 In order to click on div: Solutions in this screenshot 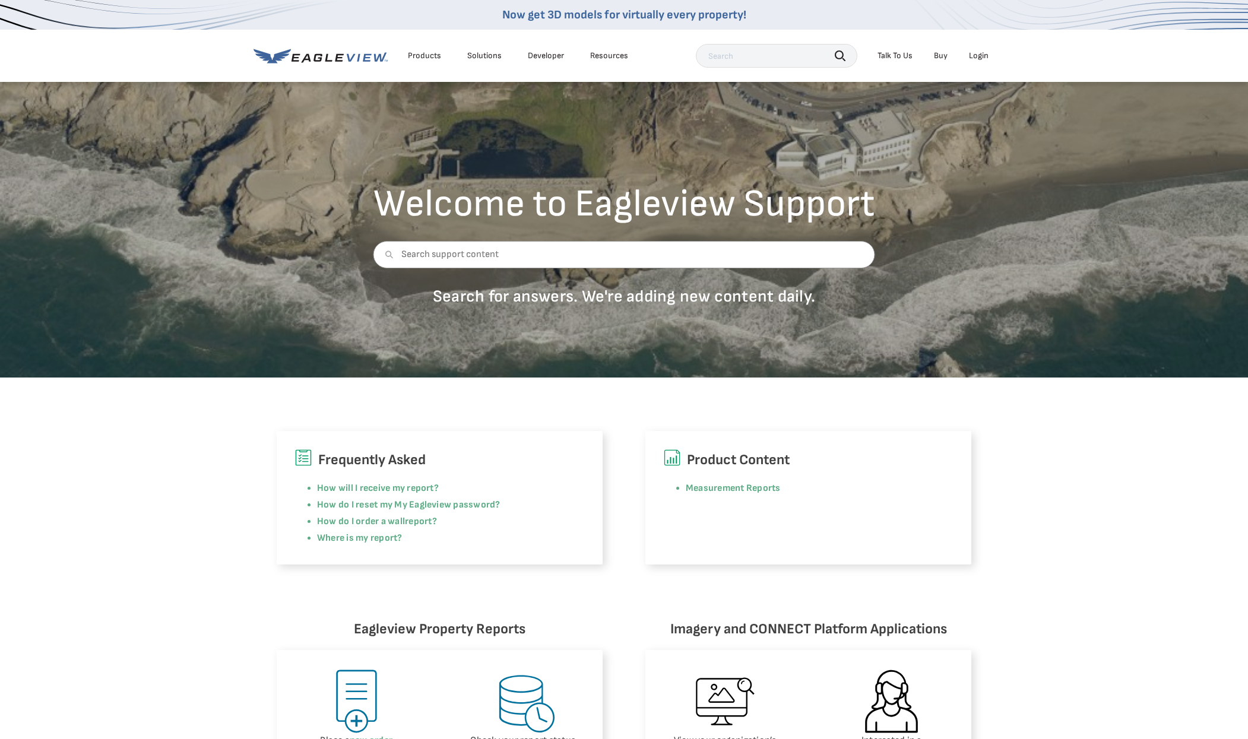, I will do `click(485, 56)`.